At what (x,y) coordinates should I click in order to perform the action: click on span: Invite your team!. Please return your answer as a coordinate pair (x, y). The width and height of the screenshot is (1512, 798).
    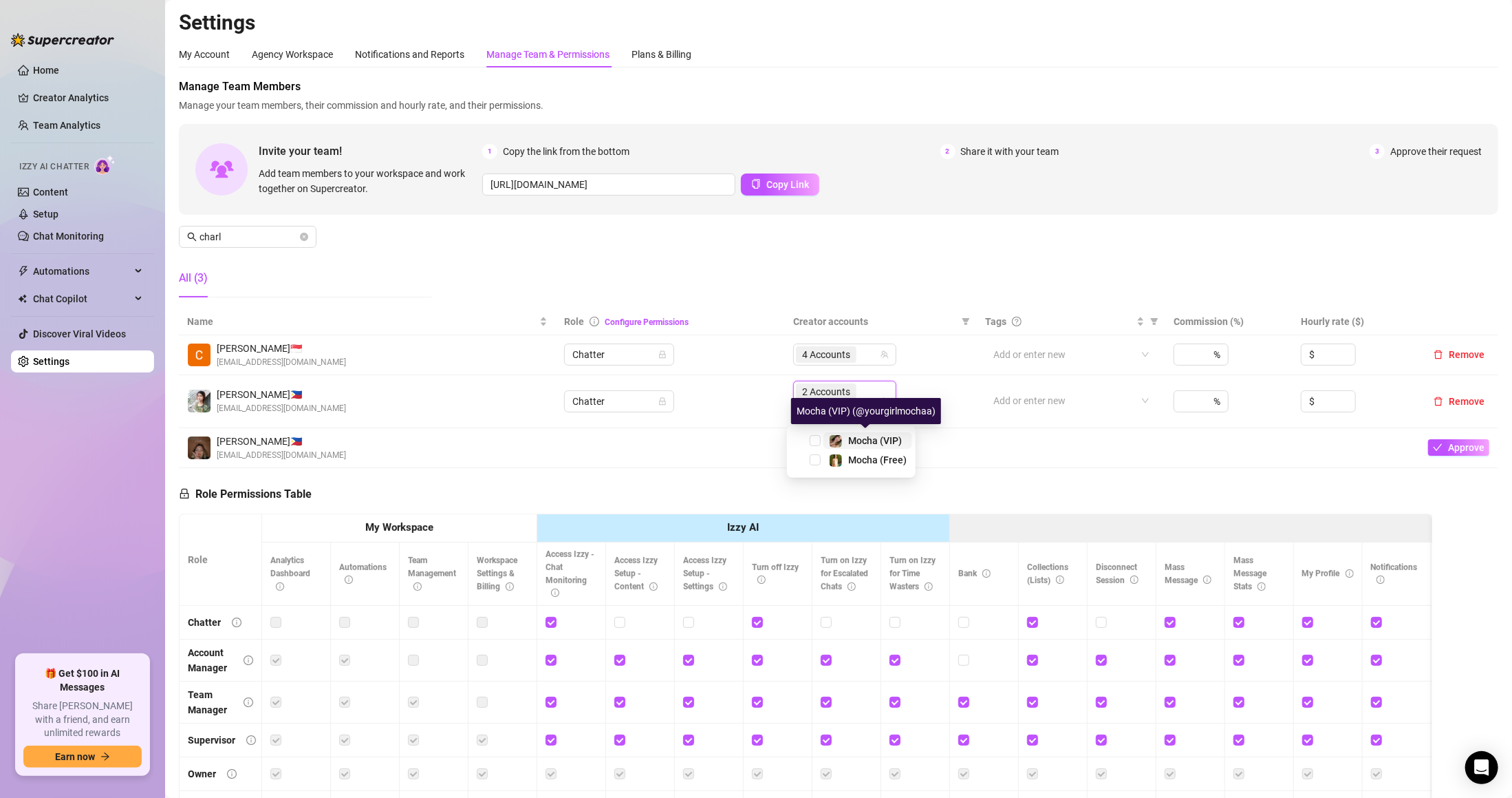
    Looking at the image, I should click on (370, 151).